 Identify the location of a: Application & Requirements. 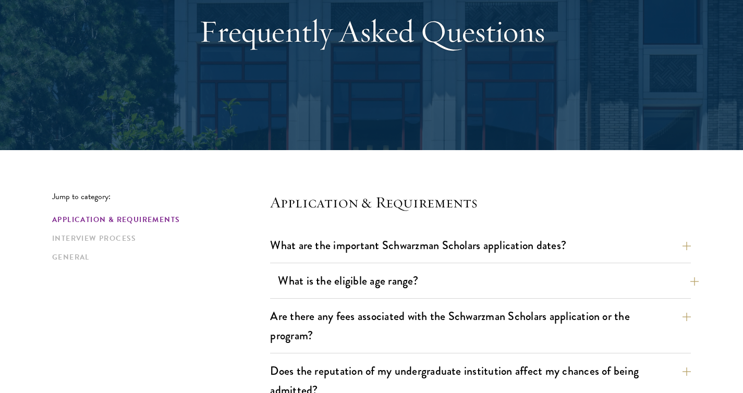
(158, 219).